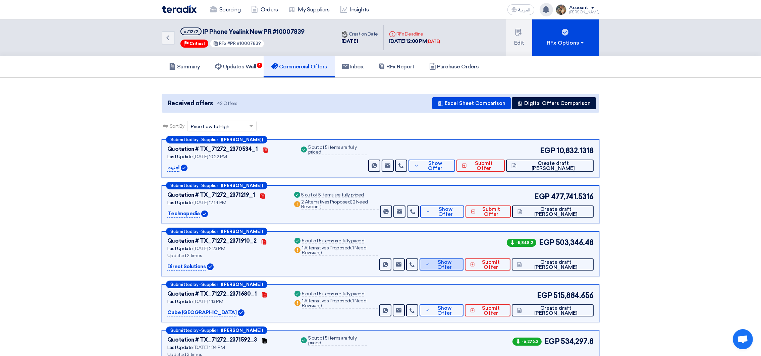 The image size is (761, 356). Describe the element at coordinates (184, 67) in the screenshot. I see `h5: Summary` at that location.